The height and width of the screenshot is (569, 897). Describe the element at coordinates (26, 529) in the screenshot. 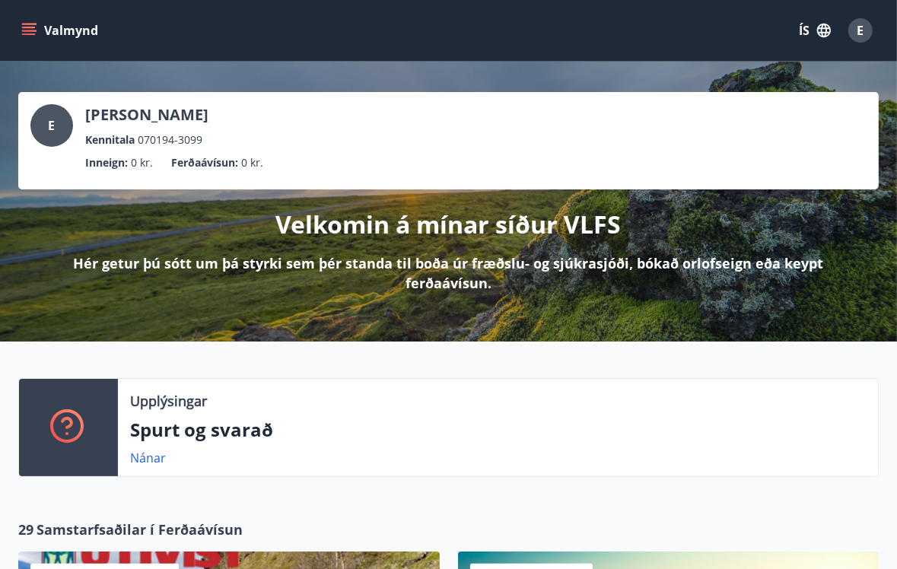

I see `span: 29` at that location.